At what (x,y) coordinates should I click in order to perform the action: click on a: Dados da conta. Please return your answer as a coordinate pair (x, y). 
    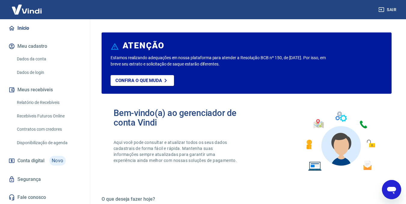
    Looking at the image, I should click on (48, 59).